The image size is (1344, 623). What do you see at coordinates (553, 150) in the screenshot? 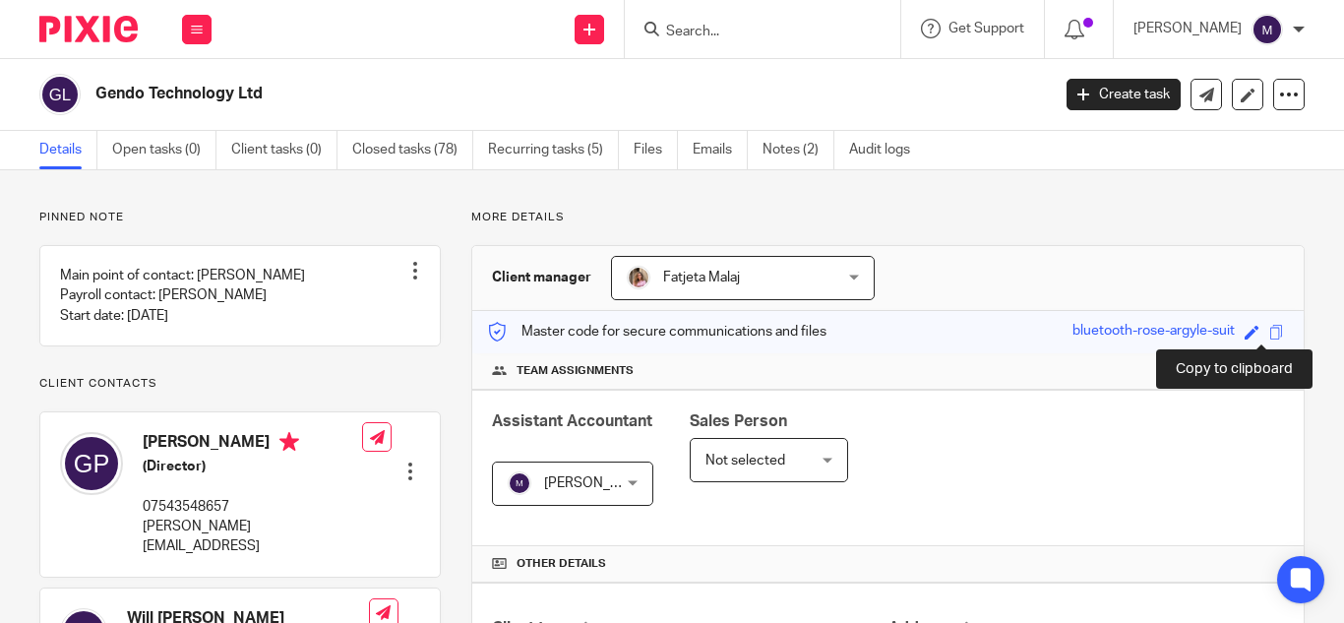
I see `a: Recurring tasks (5)` at bounding box center [553, 150].